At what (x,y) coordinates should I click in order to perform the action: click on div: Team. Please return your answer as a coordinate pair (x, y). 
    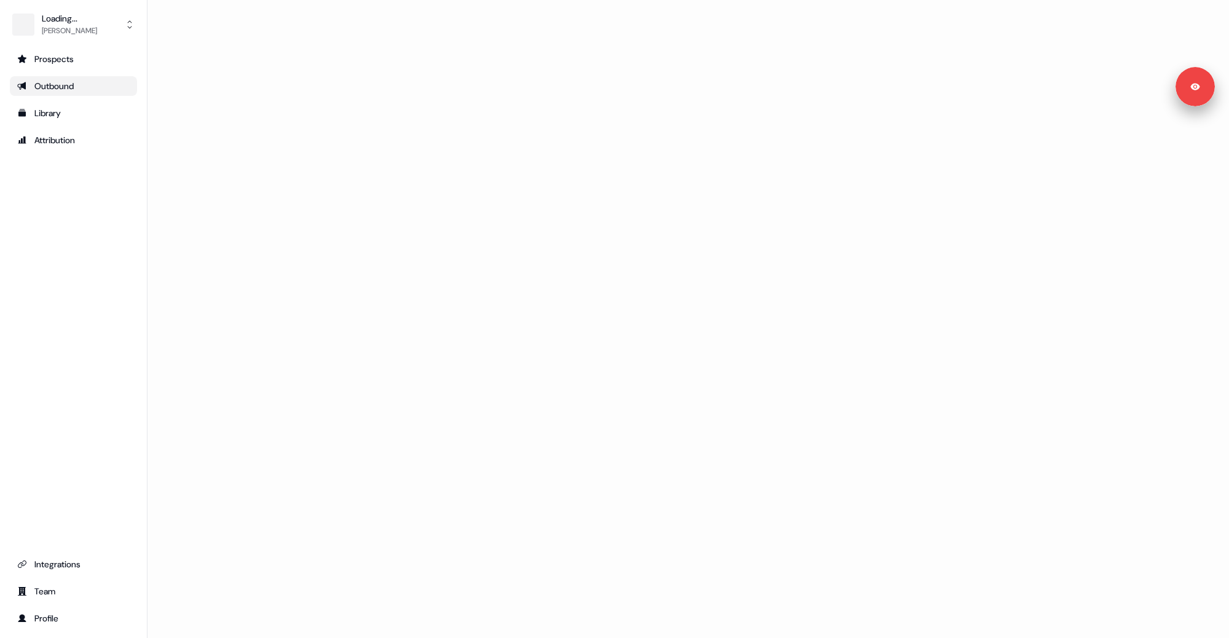
    Looking at the image, I should click on (73, 591).